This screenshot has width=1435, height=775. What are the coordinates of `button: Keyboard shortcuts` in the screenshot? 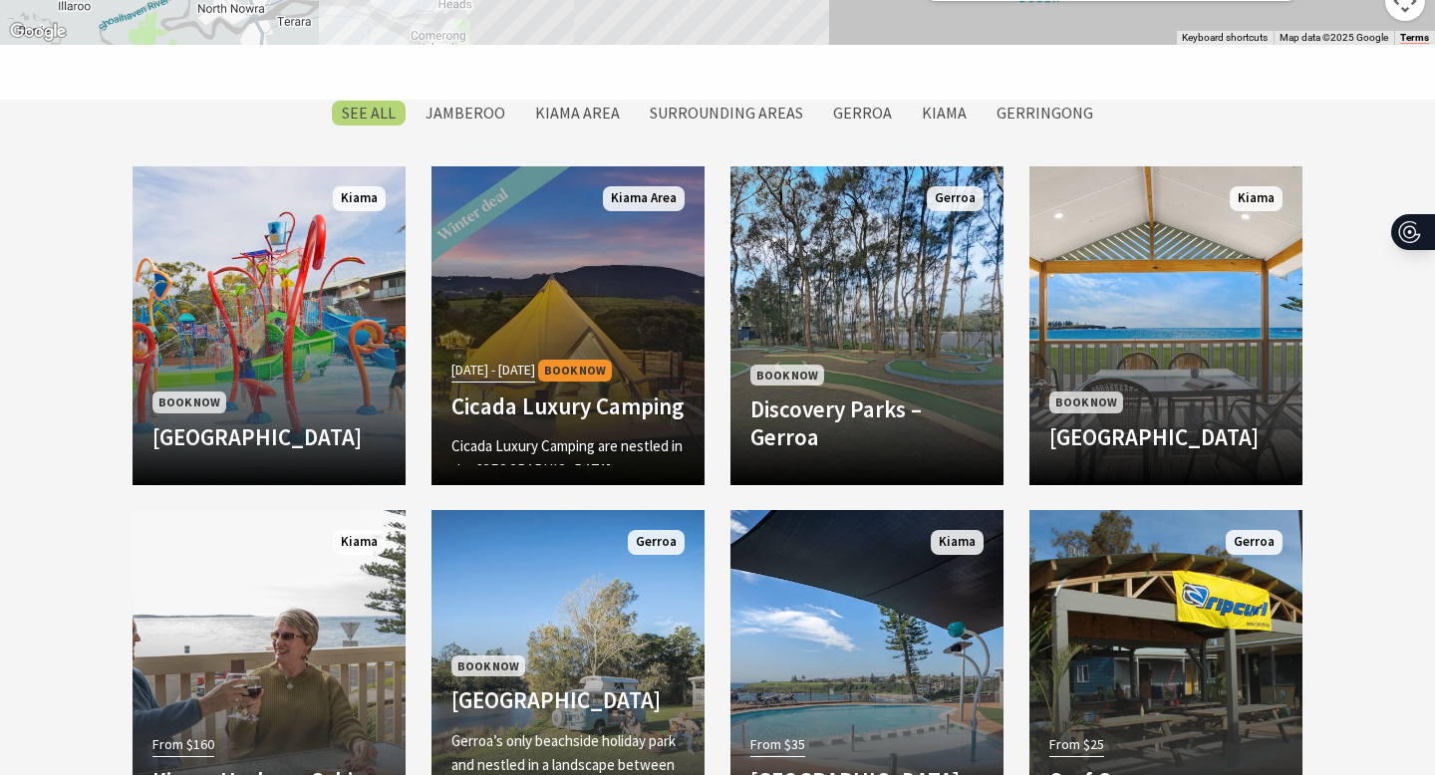 It's located at (1224, 38).